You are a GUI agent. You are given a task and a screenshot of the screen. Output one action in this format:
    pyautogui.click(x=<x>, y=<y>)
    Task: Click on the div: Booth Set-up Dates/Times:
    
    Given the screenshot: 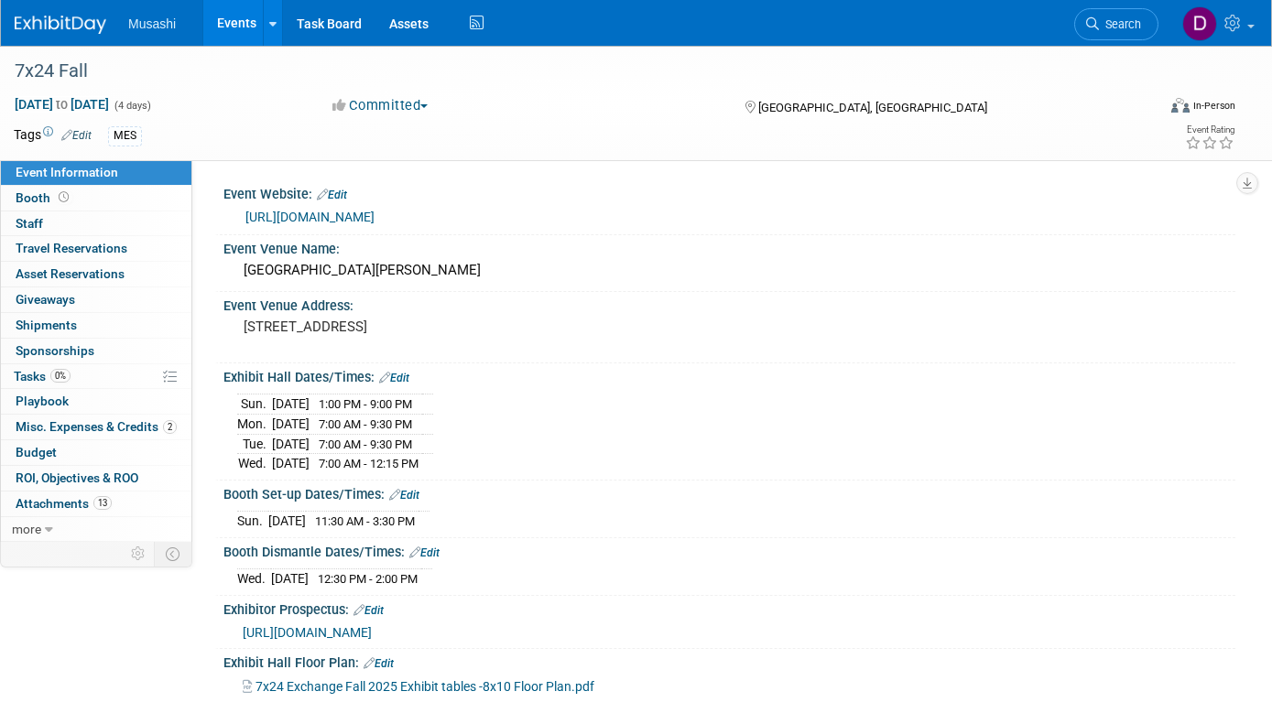 What is the action you would take?
    pyautogui.click(x=729, y=493)
    